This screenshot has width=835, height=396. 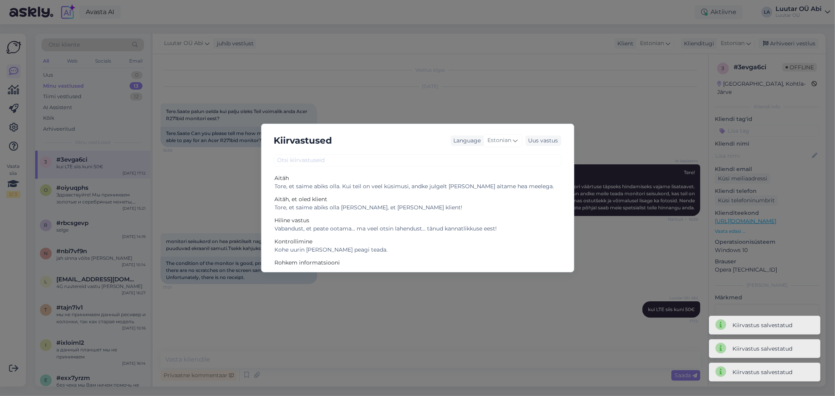 I want to click on h5: Kiirvastused, so click(x=303, y=141).